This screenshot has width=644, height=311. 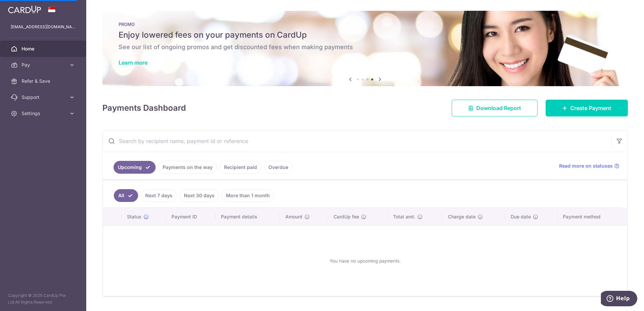 What do you see at coordinates (278, 167) in the screenshot?
I see `a: Overdue` at bounding box center [278, 167].